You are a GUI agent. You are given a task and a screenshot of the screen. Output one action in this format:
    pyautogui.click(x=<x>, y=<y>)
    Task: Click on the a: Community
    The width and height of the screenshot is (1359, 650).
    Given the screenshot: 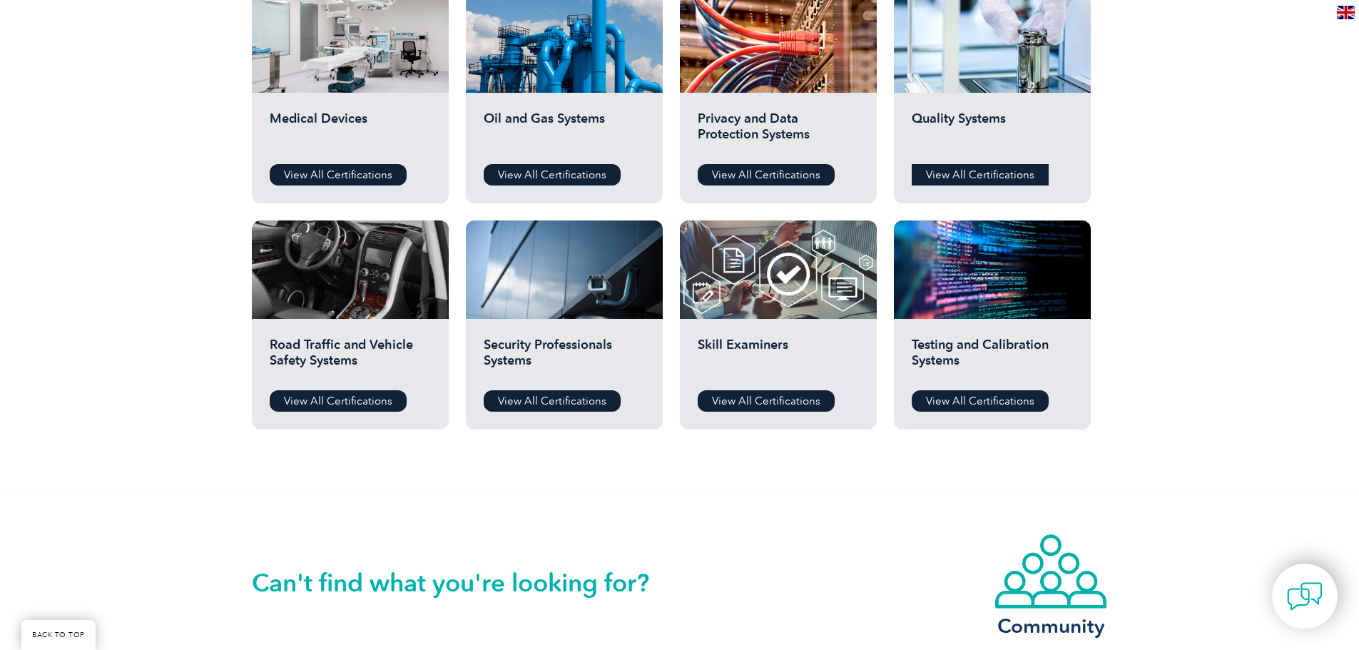 What is the action you would take?
    pyautogui.click(x=1051, y=583)
    